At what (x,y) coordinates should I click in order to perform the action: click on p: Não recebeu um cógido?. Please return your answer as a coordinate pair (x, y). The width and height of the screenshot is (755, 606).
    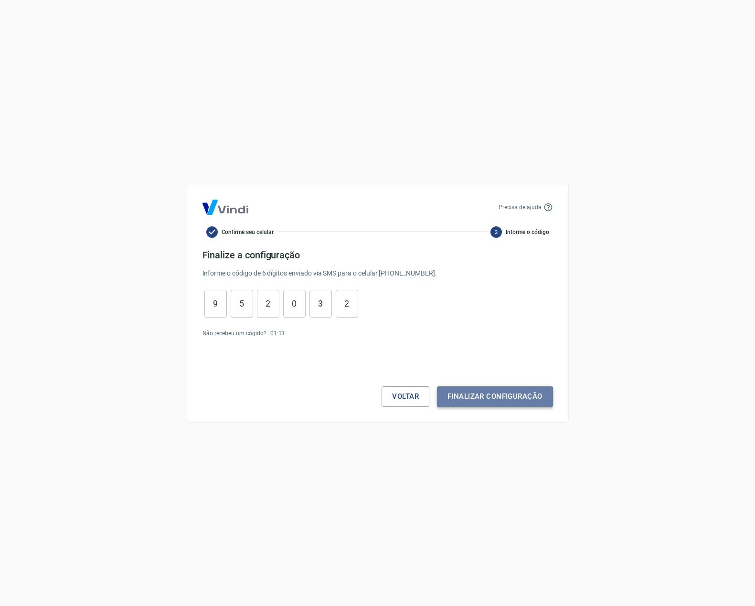
    Looking at the image, I should click on (234, 333).